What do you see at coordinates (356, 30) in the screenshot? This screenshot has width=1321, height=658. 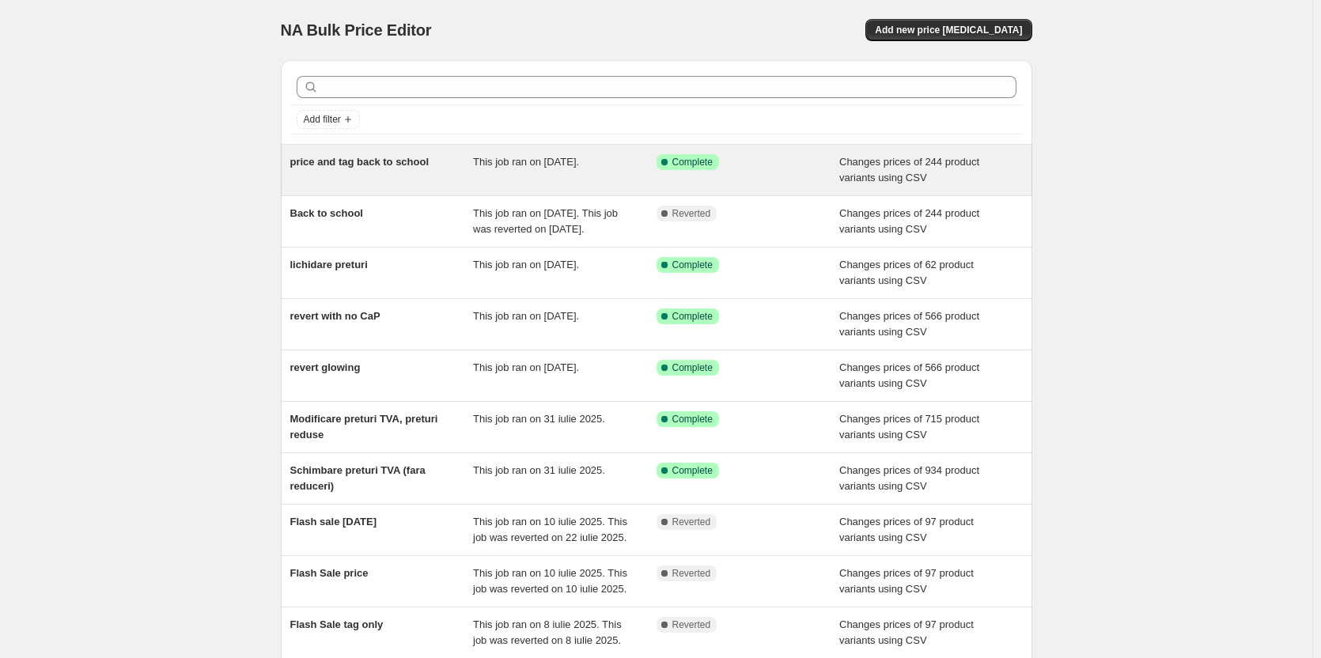 I see `span: NA Bulk Price Editor` at bounding box center [356, 30].